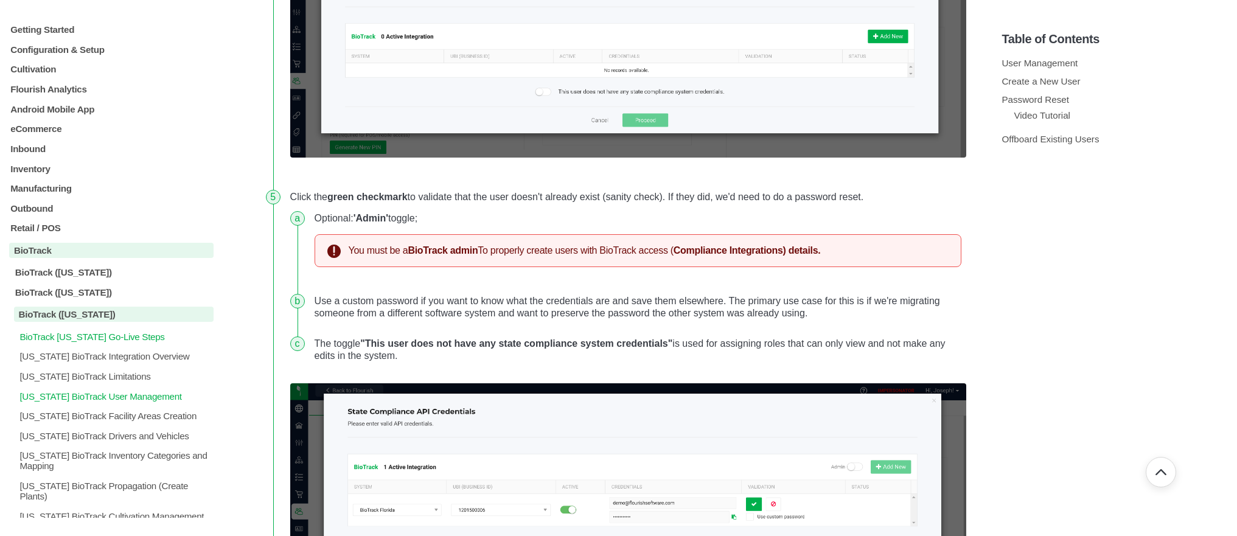  I want to click on p: Cultivation, so click(111, 69).